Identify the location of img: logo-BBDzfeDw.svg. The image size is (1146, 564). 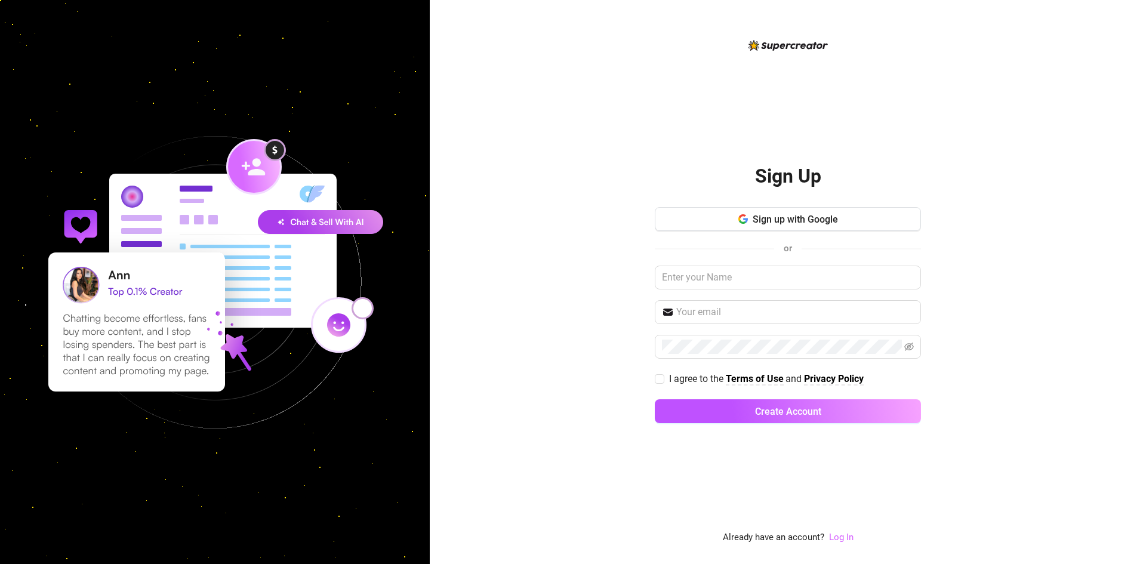
(788, 45).